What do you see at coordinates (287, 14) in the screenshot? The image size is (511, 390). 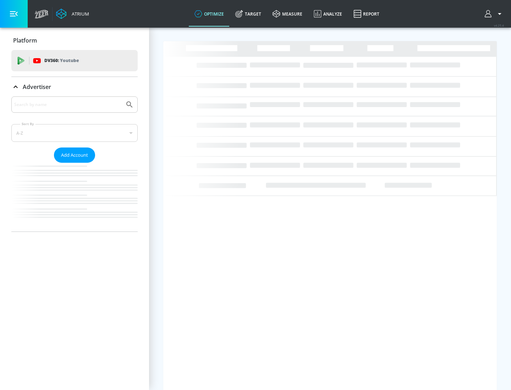 I see `a: measure` at bounding box center [287, 14].